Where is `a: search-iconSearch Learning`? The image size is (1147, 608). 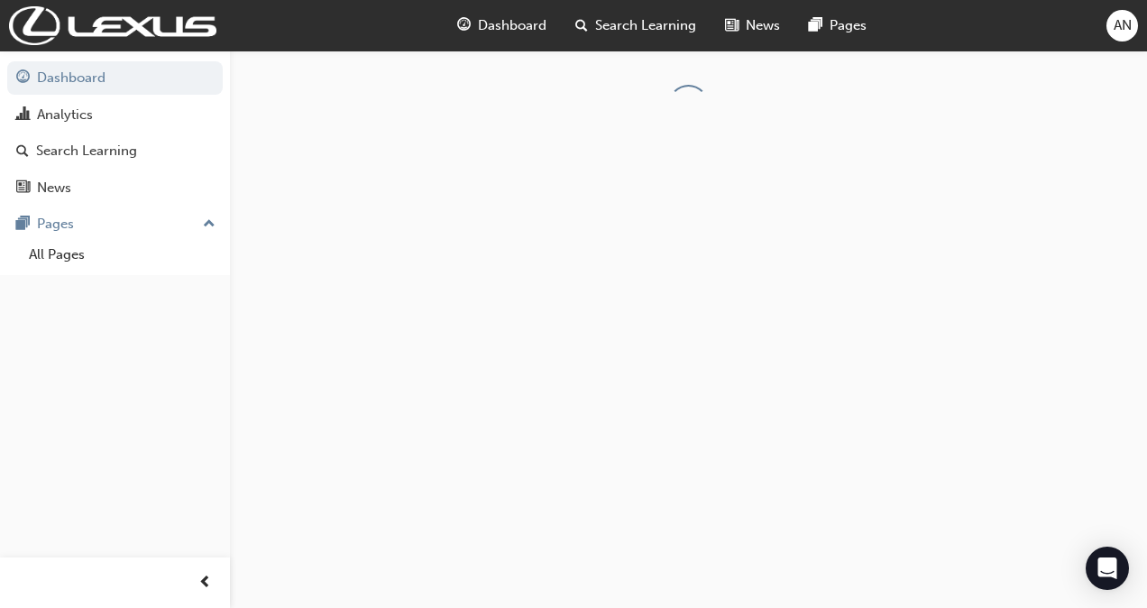 a: search-iconSearch Learning is located at coordinates (636, 25).